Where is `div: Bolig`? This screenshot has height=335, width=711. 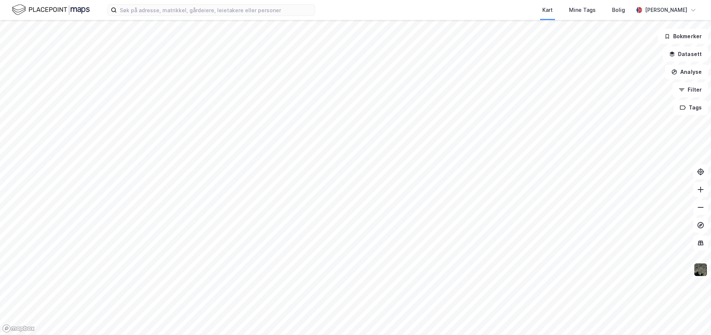 div: Bolig is located at coordinates (618, 10).